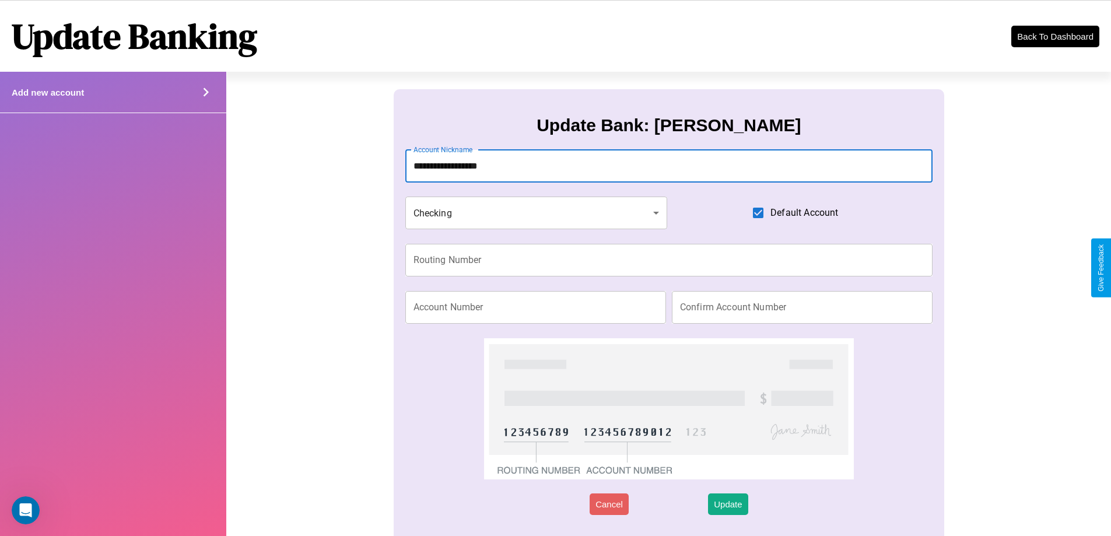 The width and height of the screenshot is (1111, 536). I want to click on div: Checking, so click(537, 213).